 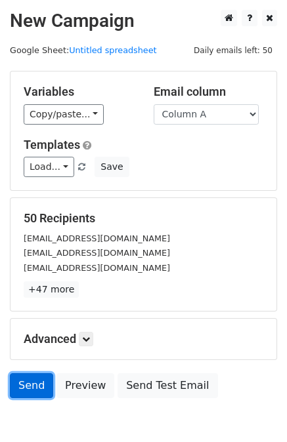 What do you see at coordinates (143, 21) in the screenshot?
I see `h2: New Campaign` at bounding box center [143, 21].